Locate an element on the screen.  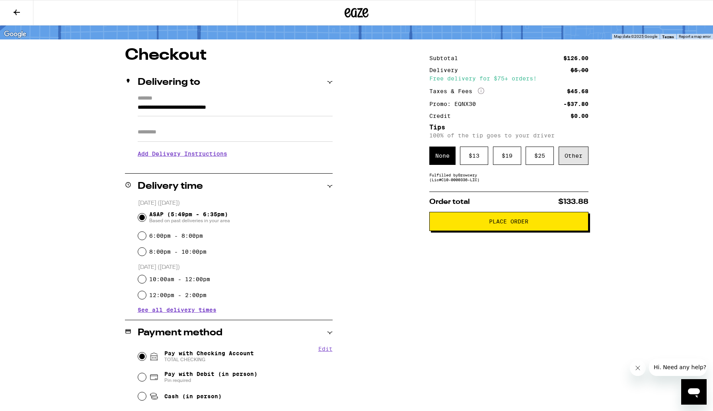
div: $0.00 is located at coordinates (579, 116).